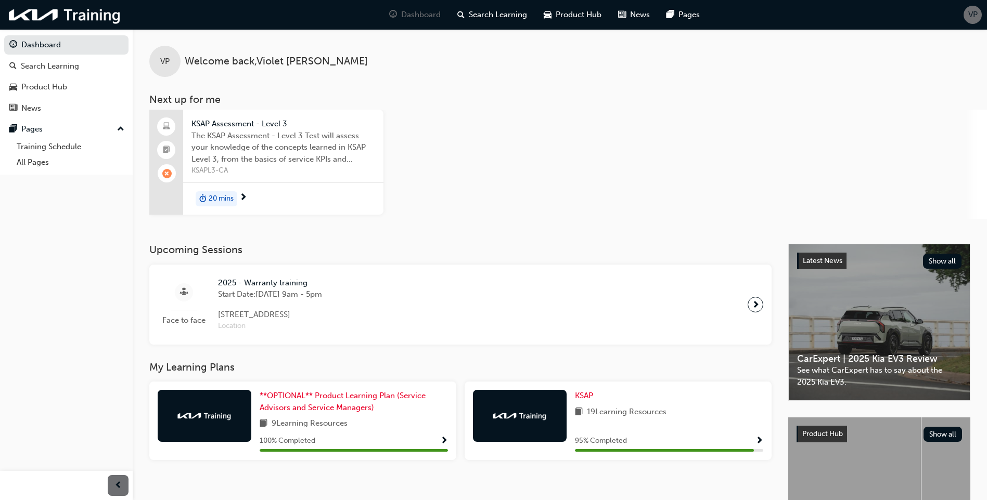  What do you see at coordinates (283, 124) in the screenshot?
I see `span: KSAP Assessment - Level 3` at bounding box center [283, 124].